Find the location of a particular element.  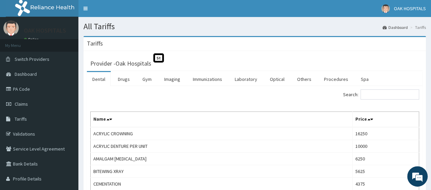

td: 16250 is located at coordinates (385, 134).